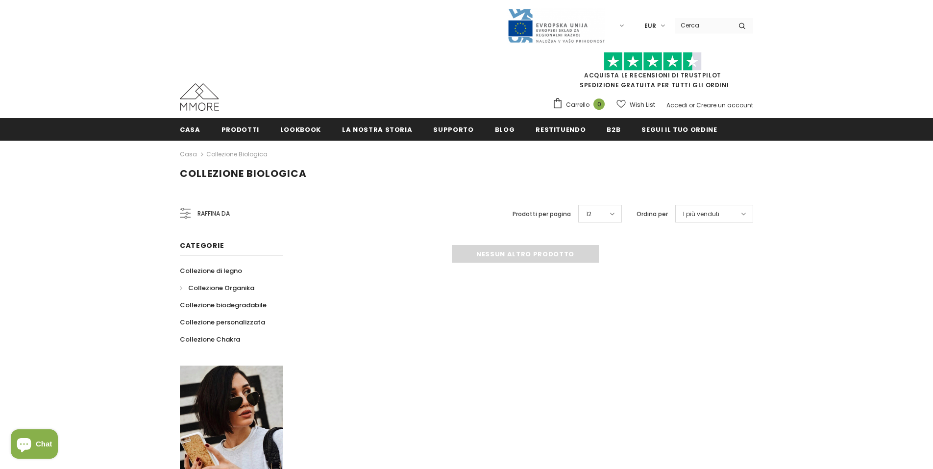  I want to click on a: Prodotti, so click(240, 129).